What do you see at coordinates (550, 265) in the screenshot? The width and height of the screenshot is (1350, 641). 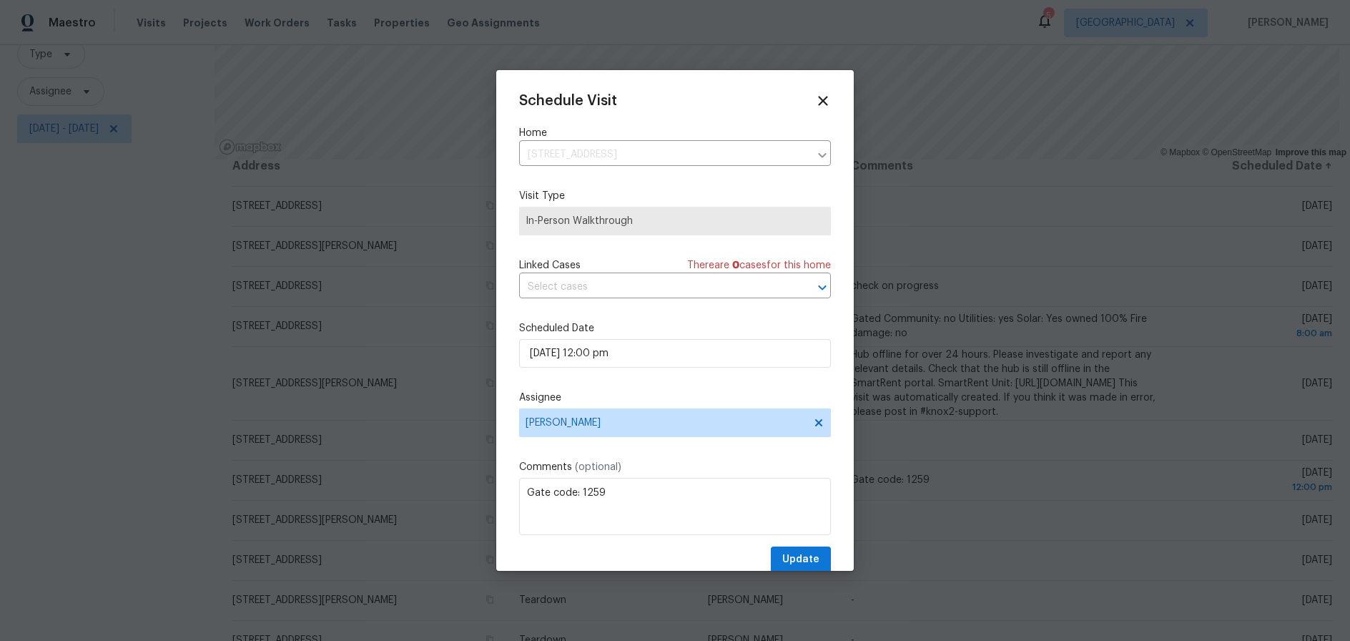 I see `span: Linked Cases` at bounding box center [550, 265].